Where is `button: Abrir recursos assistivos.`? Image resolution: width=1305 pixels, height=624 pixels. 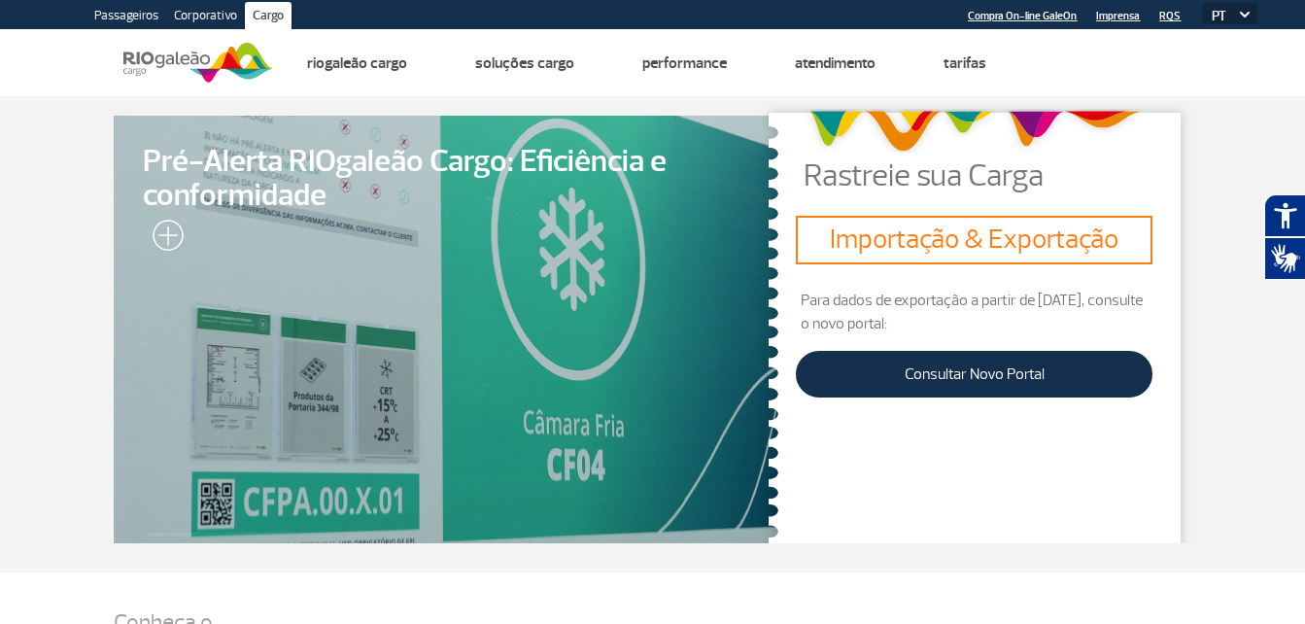
button: Abrir recursos assistivos. is located at coordinates (1285, 216).